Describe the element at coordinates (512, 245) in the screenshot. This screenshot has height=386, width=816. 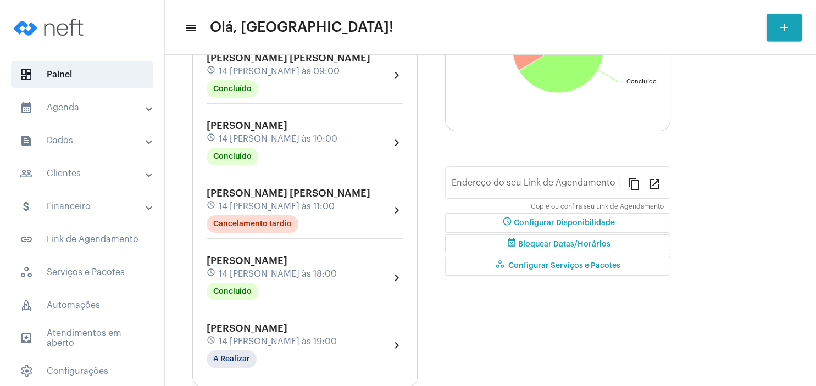
I see `mat-icon: event_busy` at that location.